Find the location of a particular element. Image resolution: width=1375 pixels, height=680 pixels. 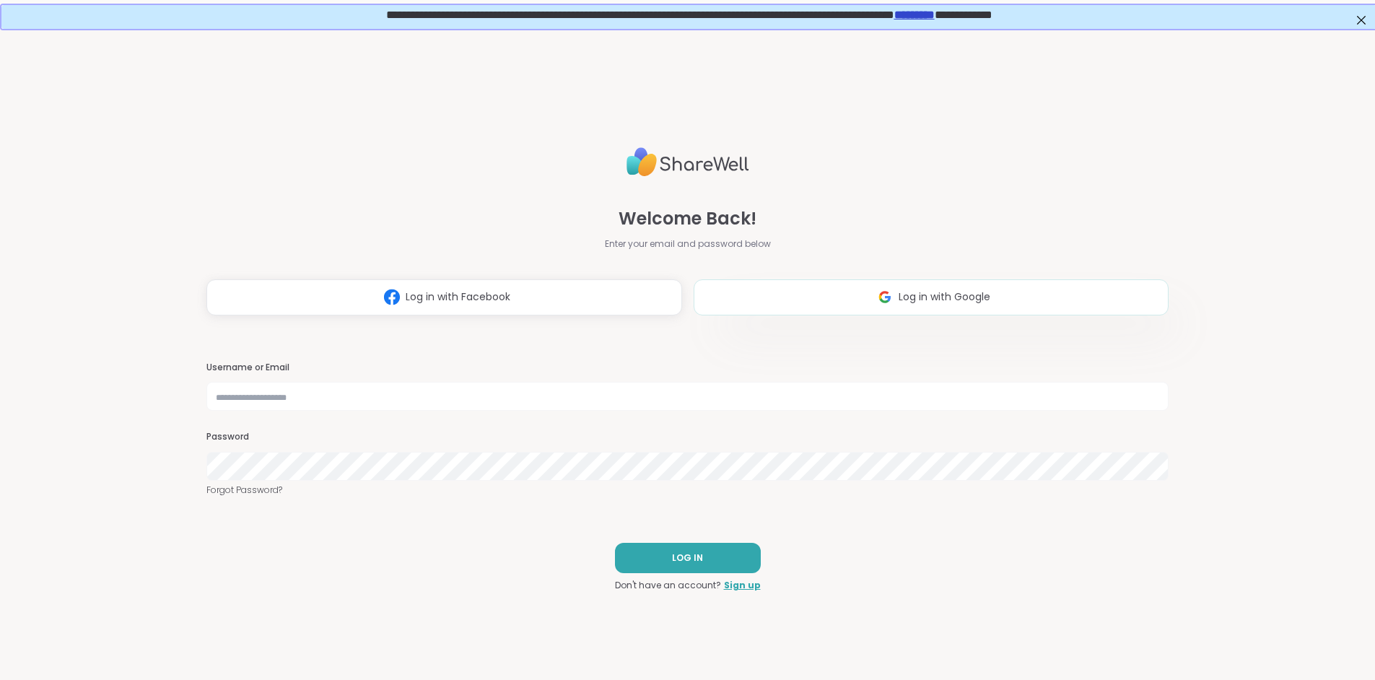

span: Enter your email and password below is located at coordinates (688, 244).